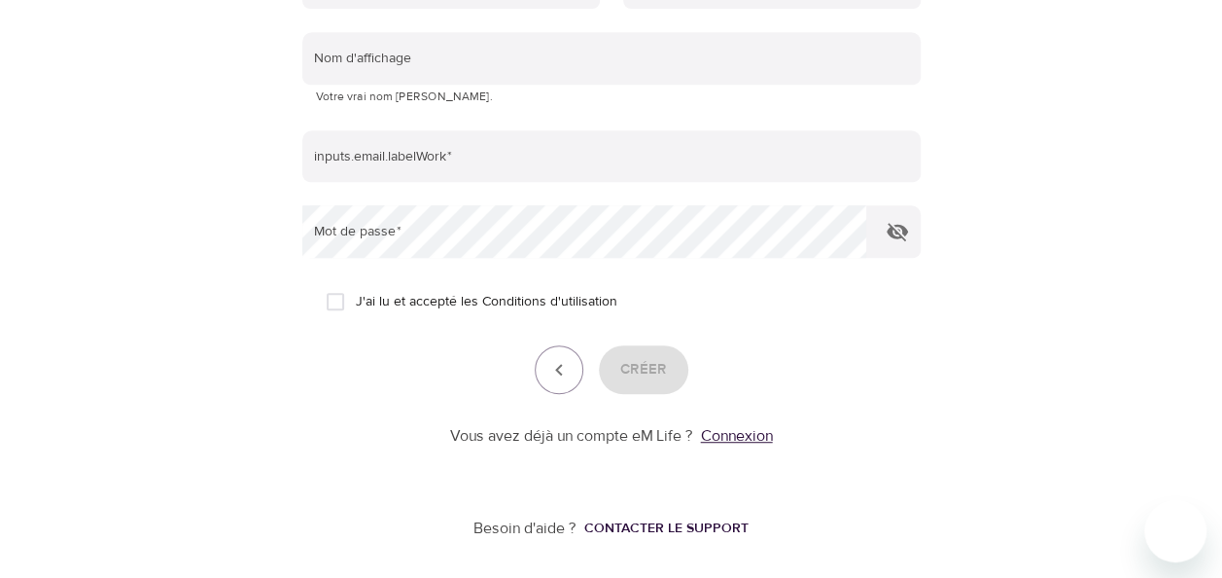  What do you see at coordinates (572, 436) in the screenshot?
I see `p: Vous avez déjà un compte eM Life ?` at bounding box center [572, 436].